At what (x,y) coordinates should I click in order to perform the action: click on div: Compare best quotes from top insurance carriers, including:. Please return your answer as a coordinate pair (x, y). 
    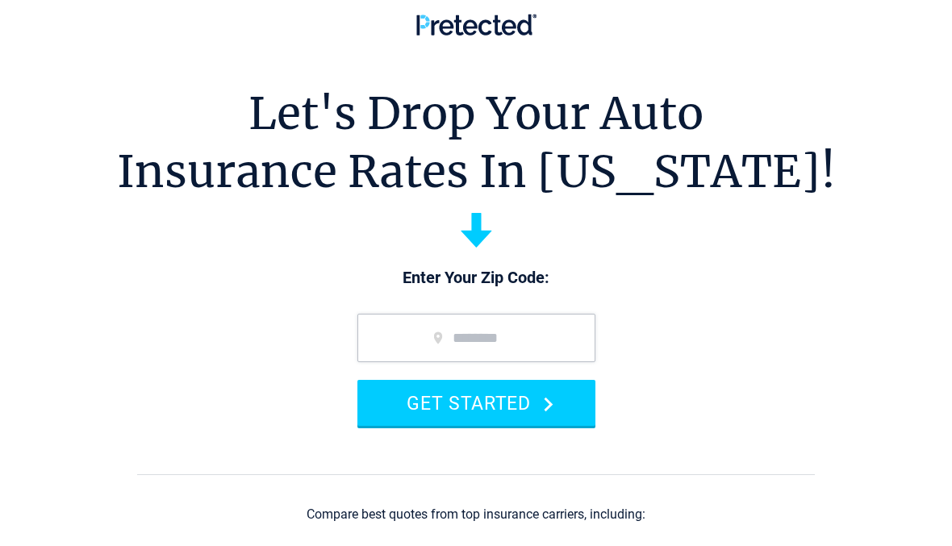
    Looking at the image, I should click on (476, 515).